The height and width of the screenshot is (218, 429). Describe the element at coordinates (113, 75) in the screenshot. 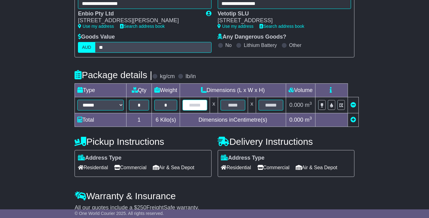

I see `h4: Package details |` at that location.